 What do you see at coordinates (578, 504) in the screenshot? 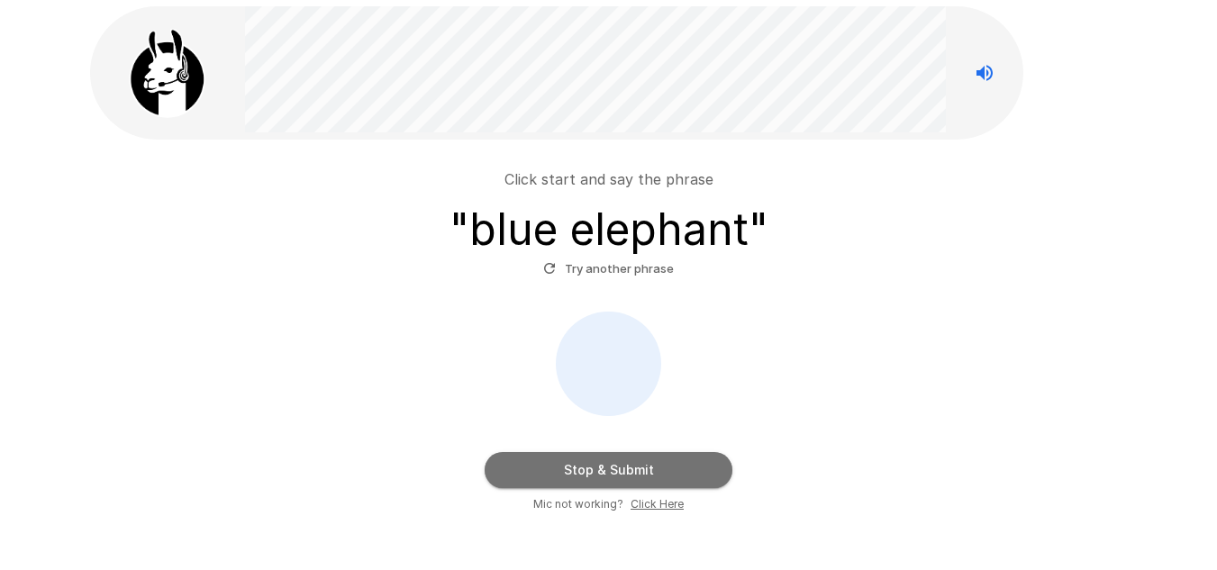
I see `span: Mic not working?` at bounding box center [578, 504].